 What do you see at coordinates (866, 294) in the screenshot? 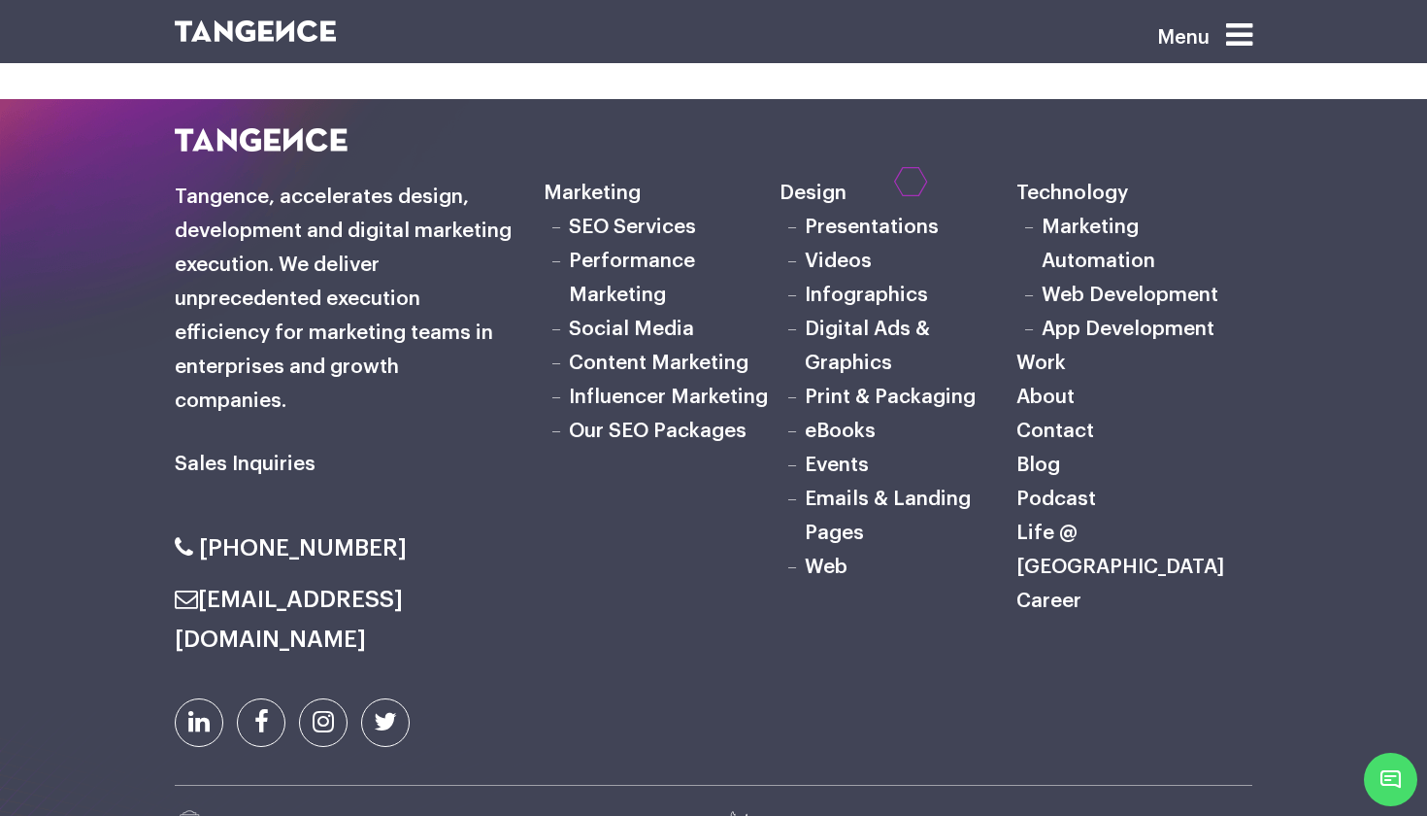
I see `a: Infographics` at bounding box center [866, 294].